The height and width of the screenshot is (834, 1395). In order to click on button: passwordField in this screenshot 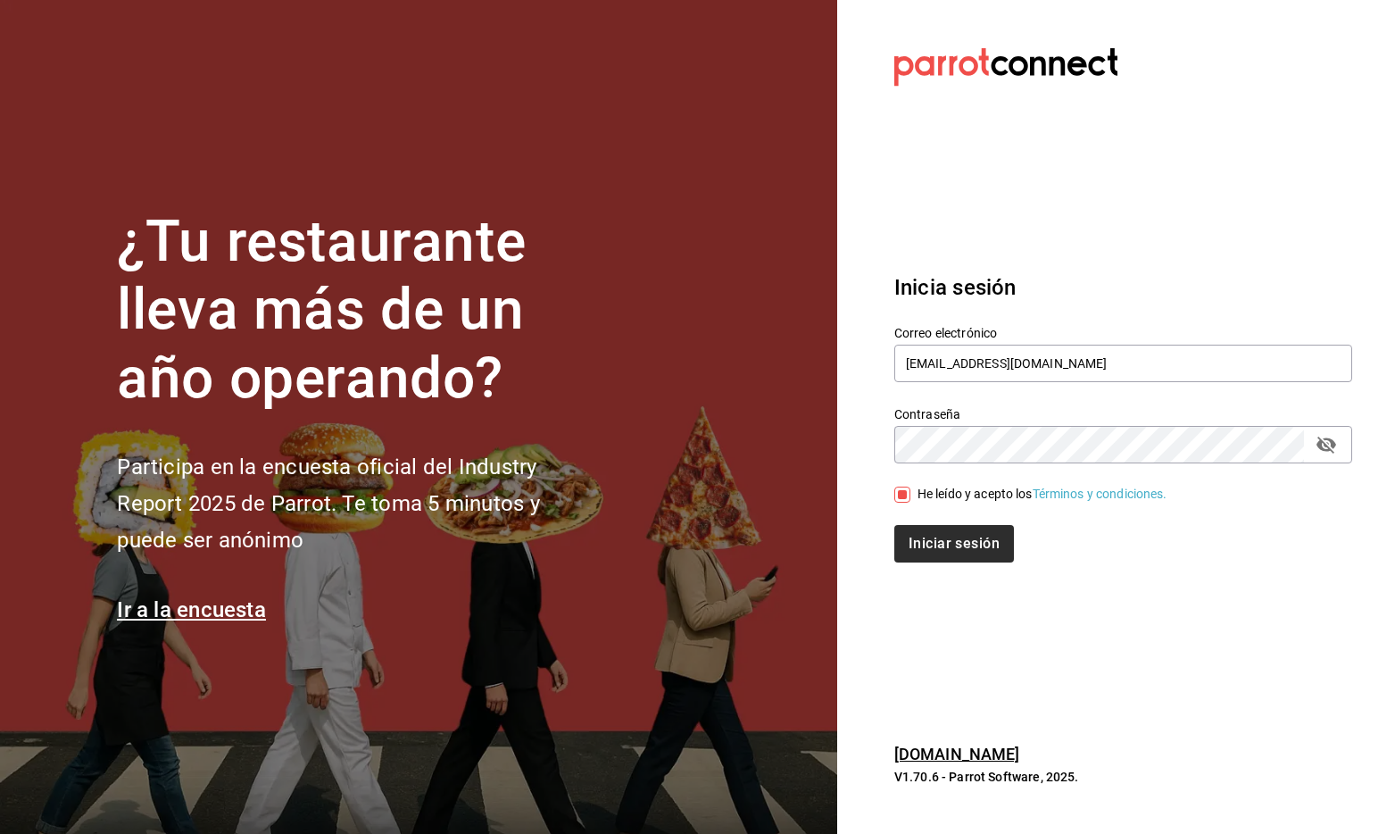, I will do `click(1327, 445)`.